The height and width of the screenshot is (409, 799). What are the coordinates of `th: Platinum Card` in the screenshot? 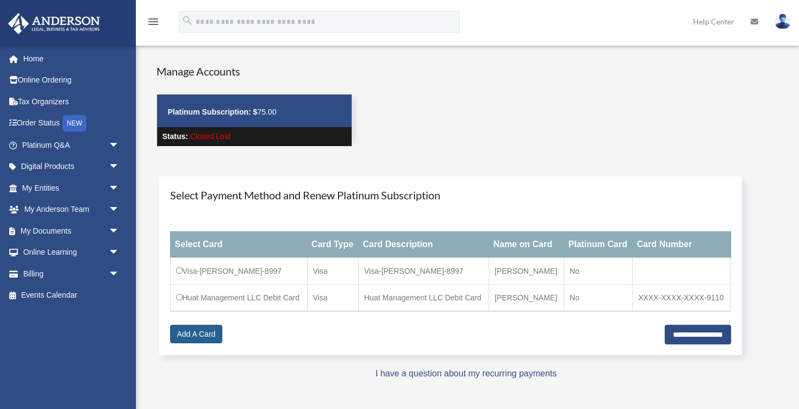 It's located at (599, 245).